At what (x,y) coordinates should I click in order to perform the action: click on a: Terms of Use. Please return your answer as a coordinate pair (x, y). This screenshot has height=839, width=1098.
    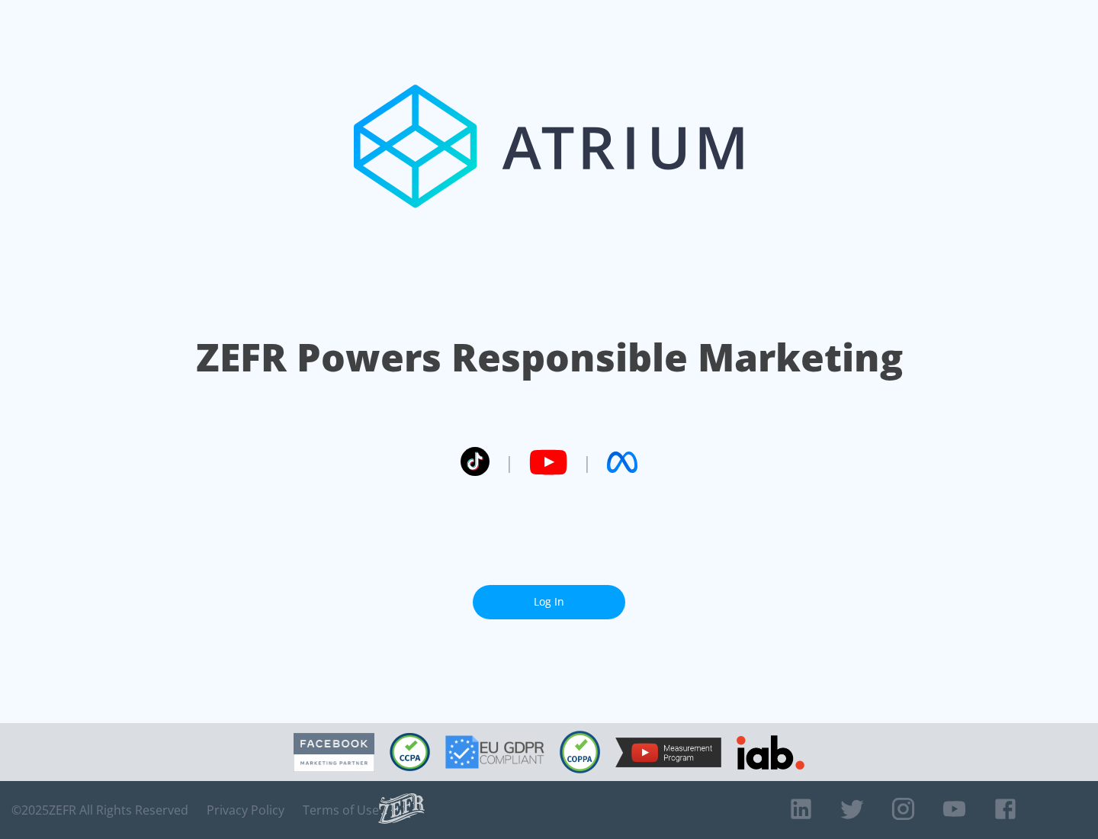
    Looking at the image, I should click on (341, 810).